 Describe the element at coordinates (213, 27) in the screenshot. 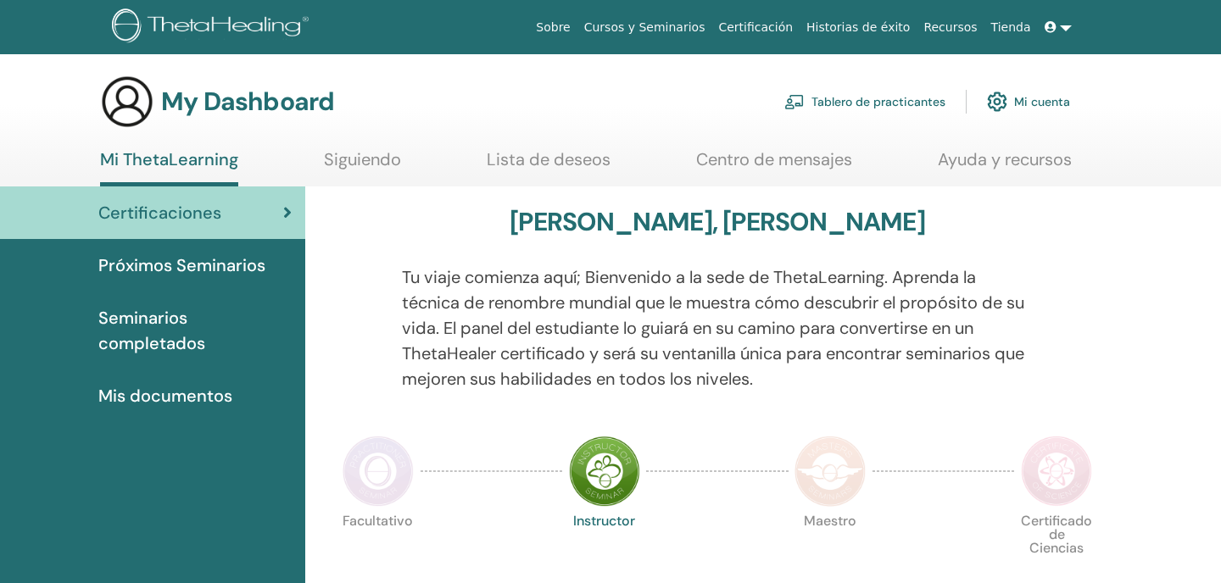

I see `img: logo.png` at that location.